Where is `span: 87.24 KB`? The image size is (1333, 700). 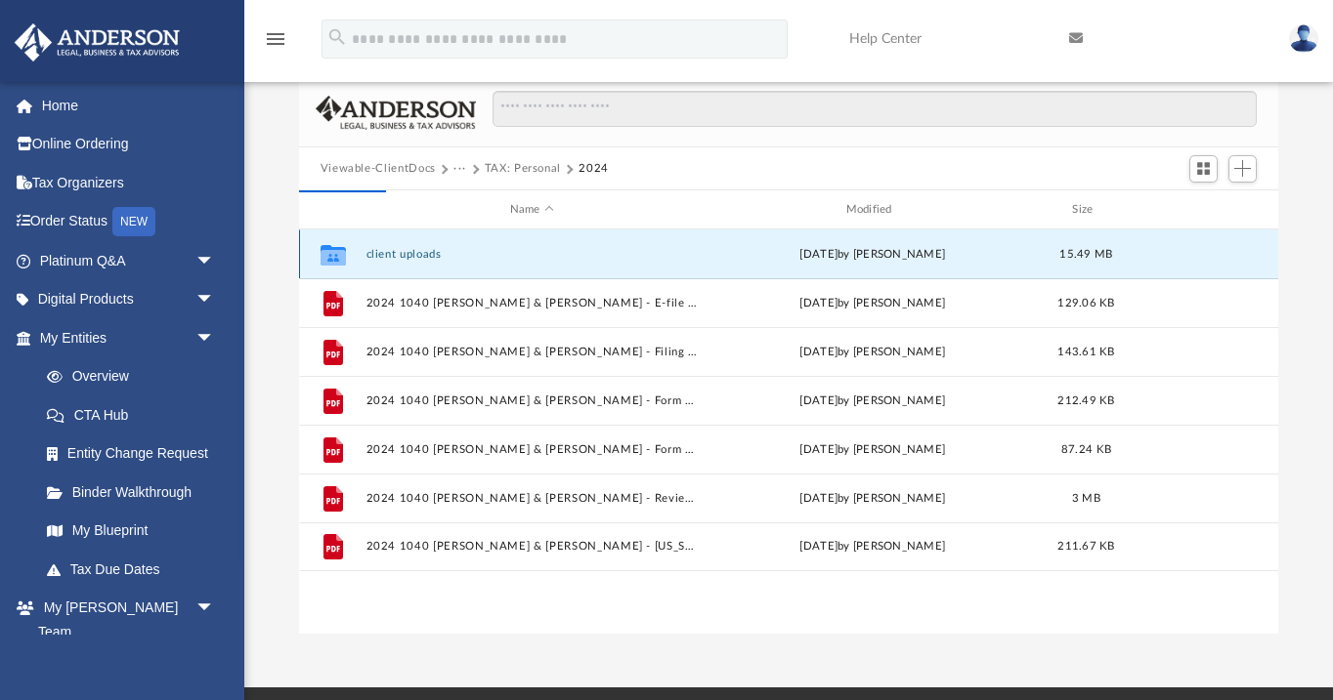
span: 87.24 KB is located at coordinates (1085, 449).